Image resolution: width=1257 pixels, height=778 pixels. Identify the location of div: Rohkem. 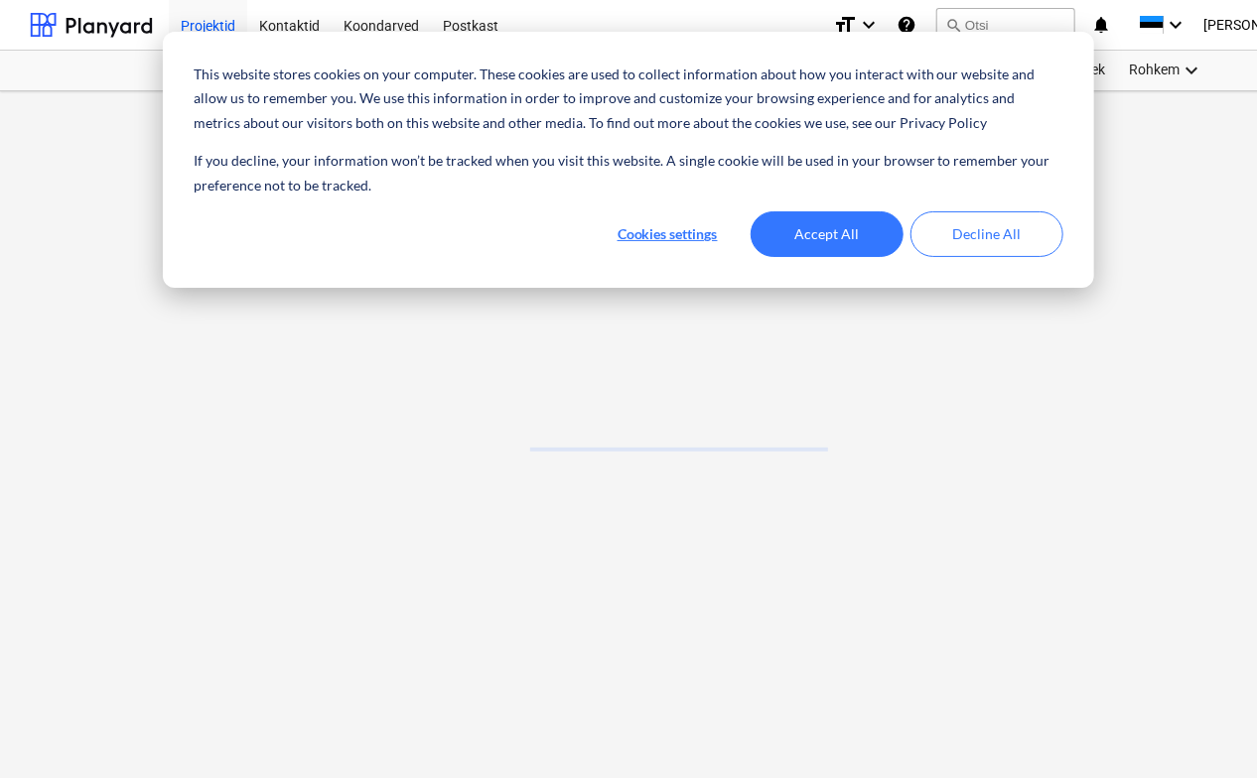
(1166, 71).